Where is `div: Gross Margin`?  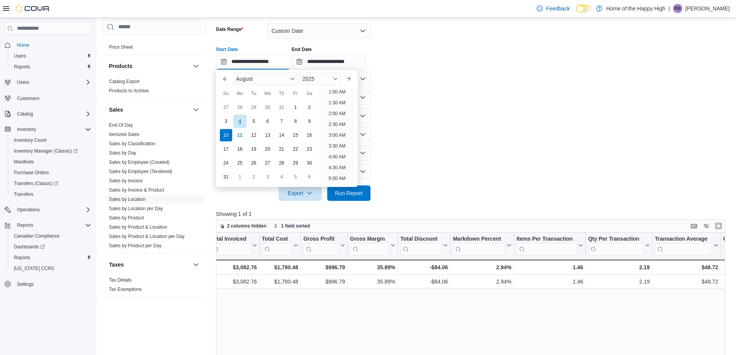 div: Gross Margin is located at coordinates (369, 245).